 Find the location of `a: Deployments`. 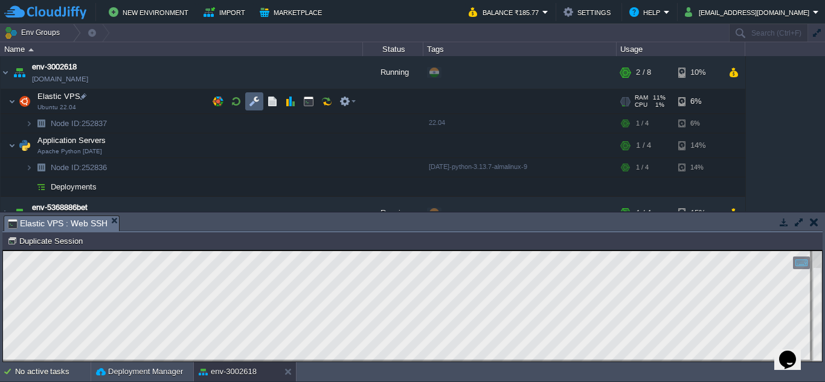

a: Deployments is located at coordinates (74, 187).